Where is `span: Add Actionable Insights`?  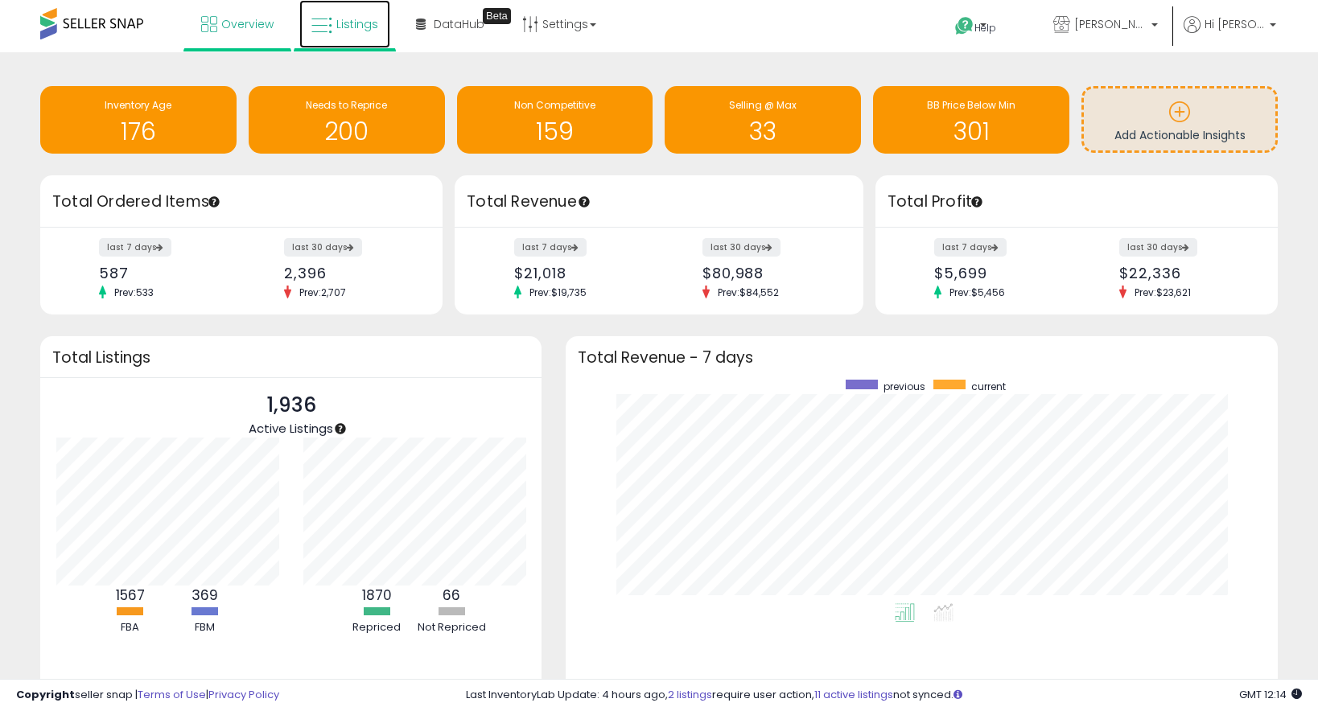 span: Add Actionable Insights is located at coordinates (1179, 135).